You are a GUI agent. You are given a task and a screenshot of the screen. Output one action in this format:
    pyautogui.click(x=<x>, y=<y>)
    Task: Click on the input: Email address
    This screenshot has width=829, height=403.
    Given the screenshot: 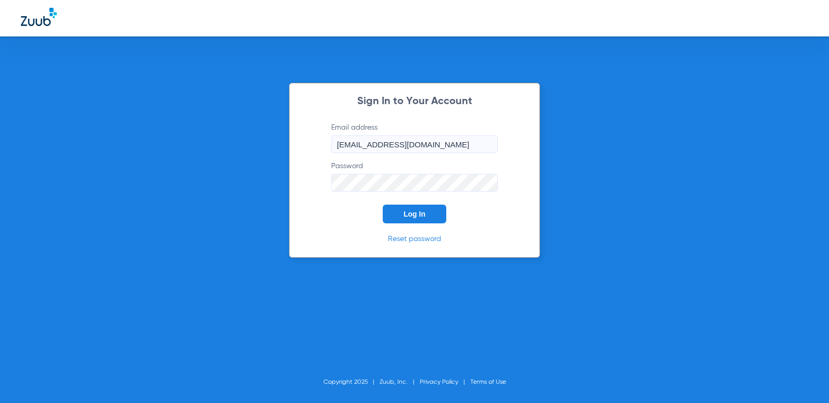 What is the action you would take?
    pyautogui.click(x=415, y=144)
    